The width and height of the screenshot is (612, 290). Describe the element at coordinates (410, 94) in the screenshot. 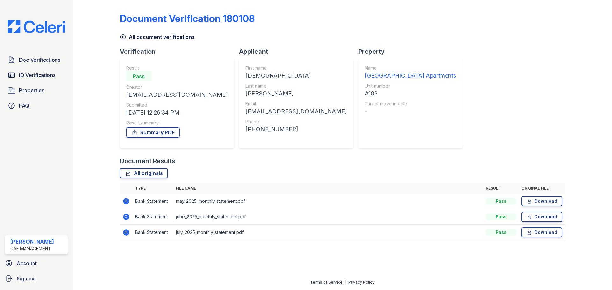

I see `div: A103` at that location.